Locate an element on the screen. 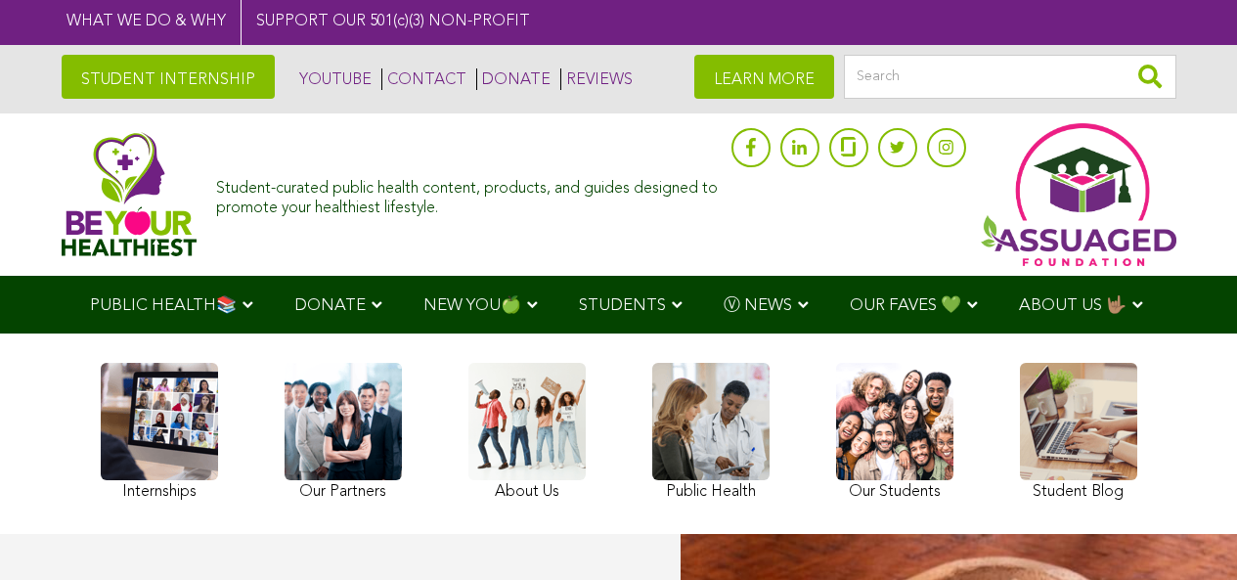  a: CONTACT is located at coordinates (424, 79).